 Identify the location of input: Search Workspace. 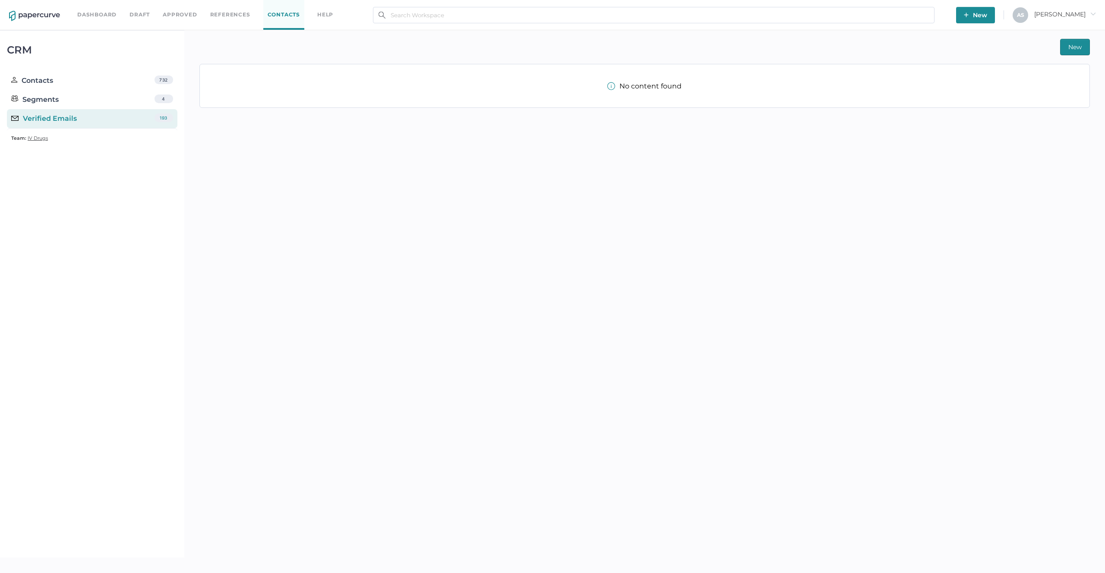
(653, 15).